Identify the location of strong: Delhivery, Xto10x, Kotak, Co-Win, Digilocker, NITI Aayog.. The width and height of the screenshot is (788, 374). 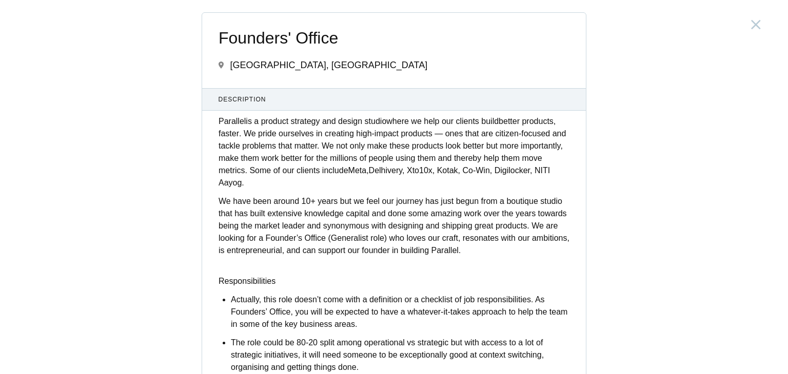
(384, 176).